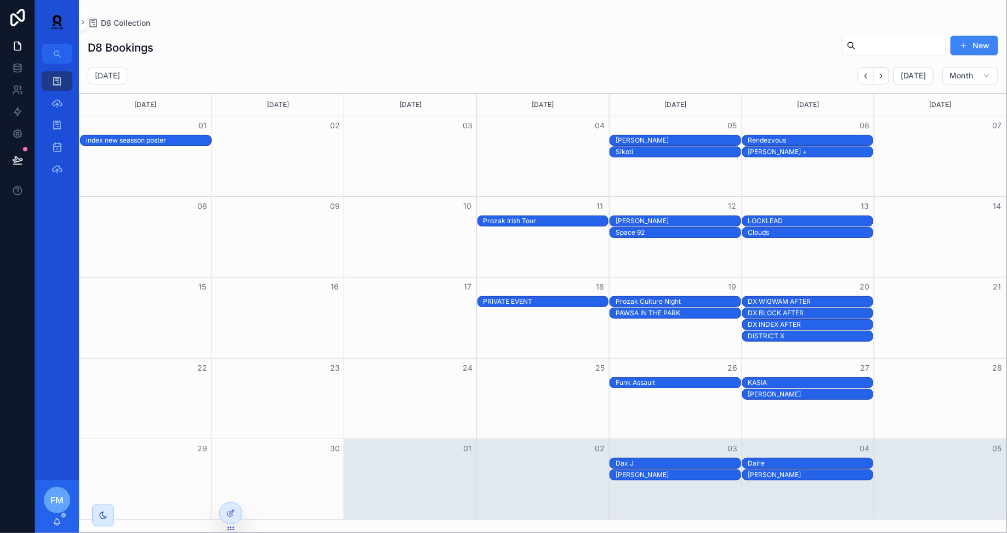 This screenshot has height=533, width=1007. What do you see at coordinates (468, 368) in the screenshot?
I see `button: 24` at bounding box center [468, 368].